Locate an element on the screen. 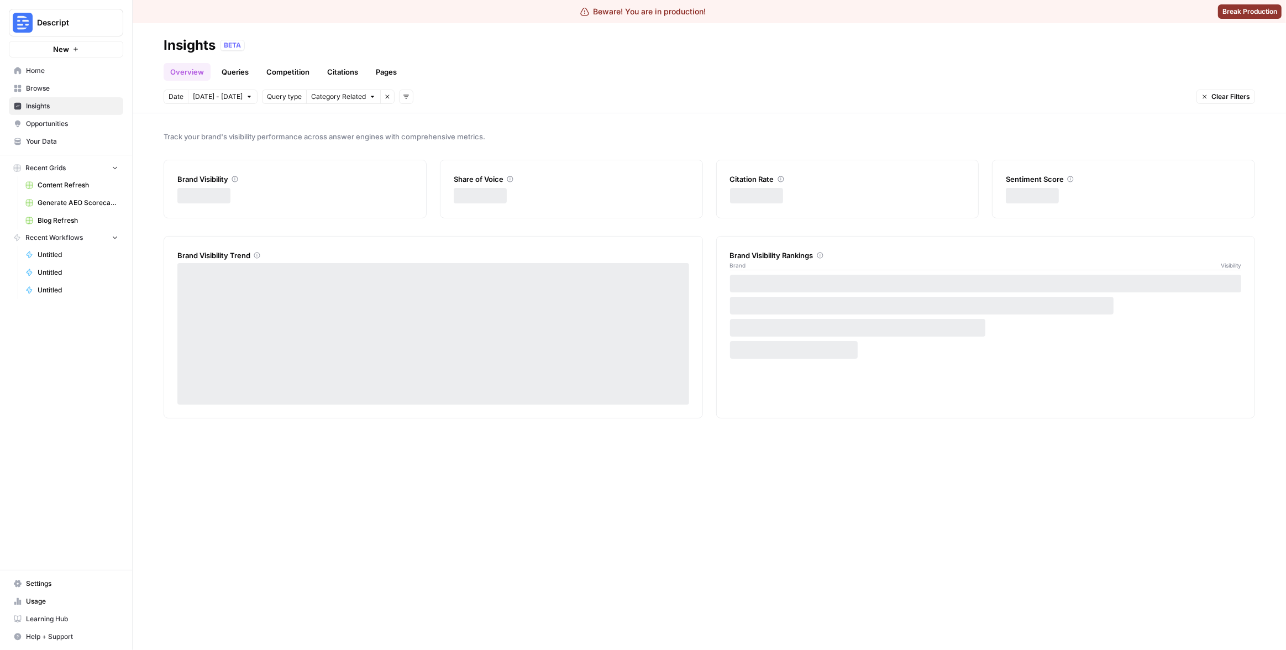 This screenshot has height=650, width=1286. button: Recent Workflows is located at coordinates (66, 238).